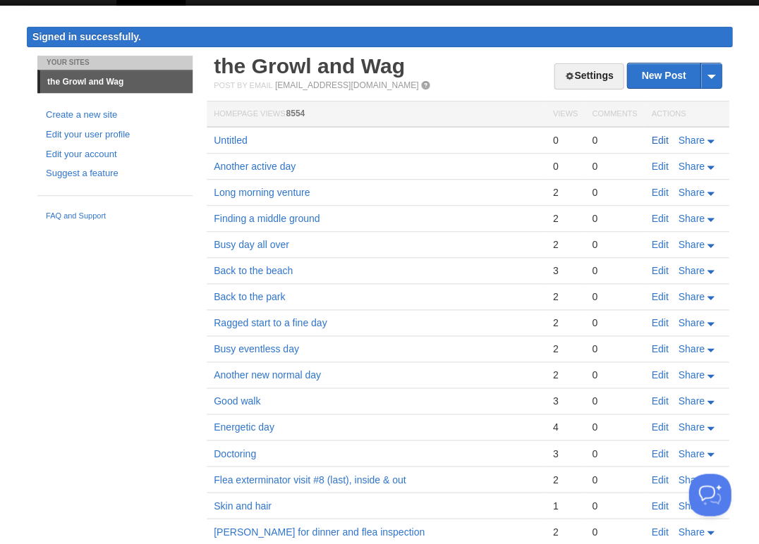 This screenshot has width=759, height=544. What do you see at coordinates (564, 427) in the screenshot?
I see `div: 4` at bounding box center [564, 427].